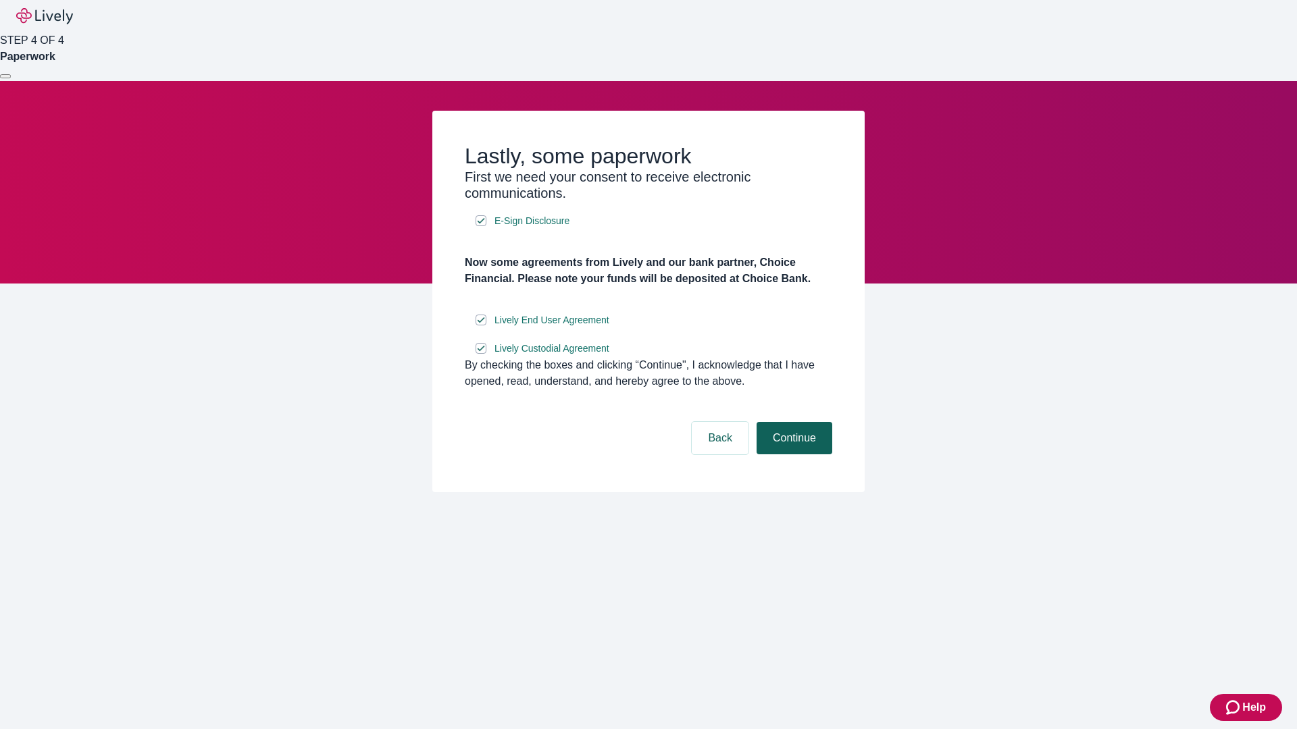 This screenshot has width=1297, height=729. What do you see at coordinates (648, 271) in the screenshot?
I see `h4: Now some agreements from Lively and our bank partner, Choice Financial. Please note your funds wi...` at bounding box center [648, 271].